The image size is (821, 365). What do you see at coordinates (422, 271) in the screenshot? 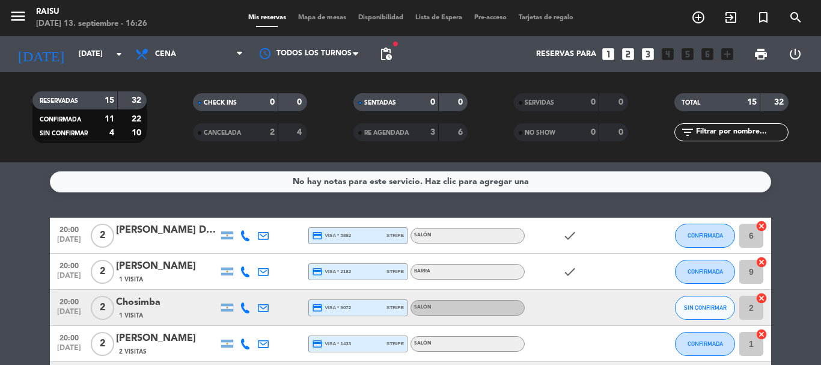
I see `span: Barra` at bounding box center [422, 271].